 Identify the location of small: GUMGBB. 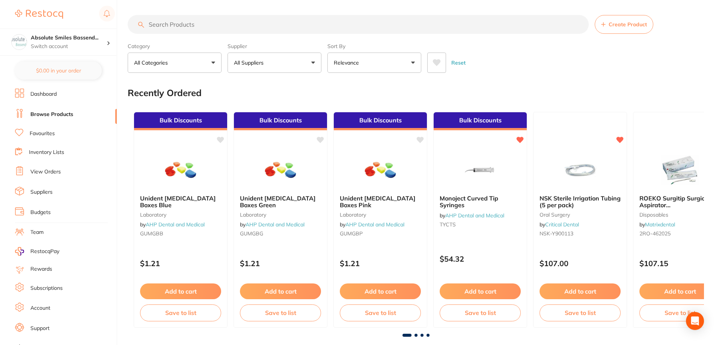
(180, 233).